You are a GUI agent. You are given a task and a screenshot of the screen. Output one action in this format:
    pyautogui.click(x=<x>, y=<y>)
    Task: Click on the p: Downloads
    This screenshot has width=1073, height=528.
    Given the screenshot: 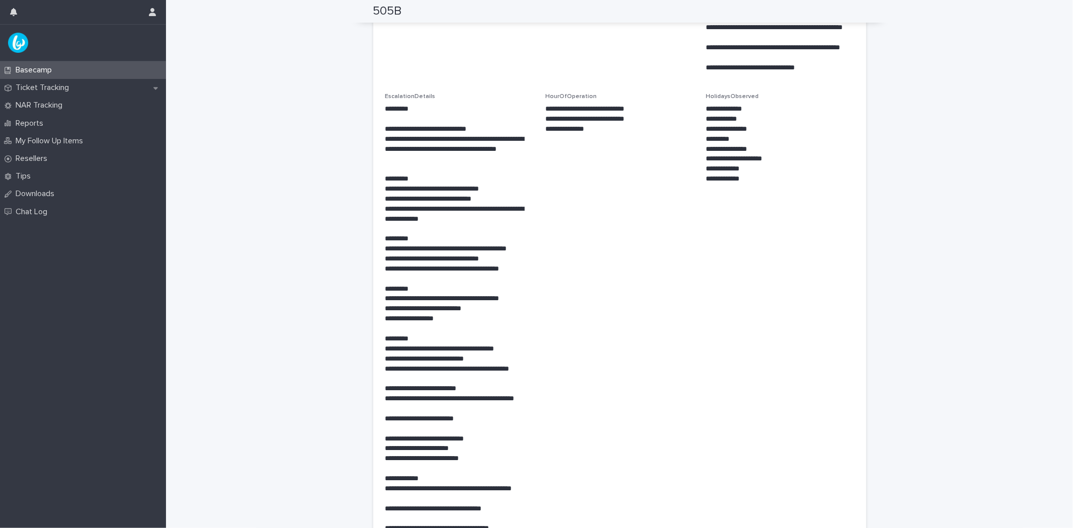 What is the action you would take?
    pyautogui.click(x=37, y=194)
    